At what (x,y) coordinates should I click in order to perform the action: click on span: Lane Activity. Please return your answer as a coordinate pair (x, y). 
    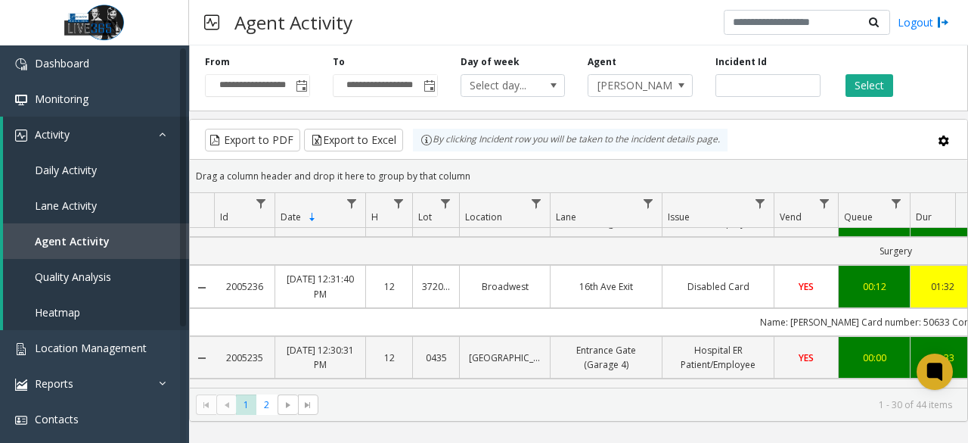
    Looking at the image, I should click on (66, 205).